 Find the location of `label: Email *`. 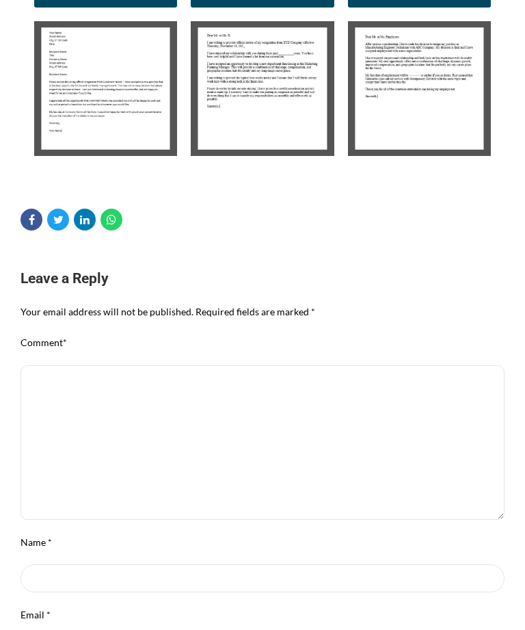

label: Email * is located at coordinates (36, 614).